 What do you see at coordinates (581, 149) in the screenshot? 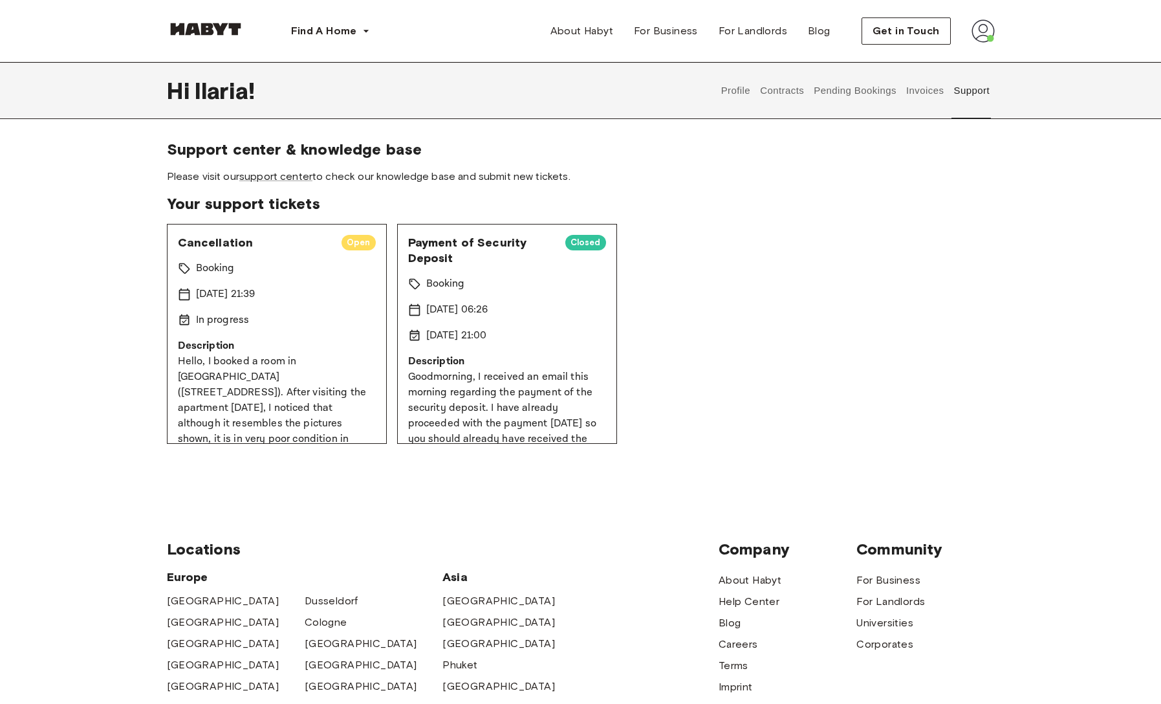
I see `span: Support center & knowledge base` at bounding box center [581, 149].